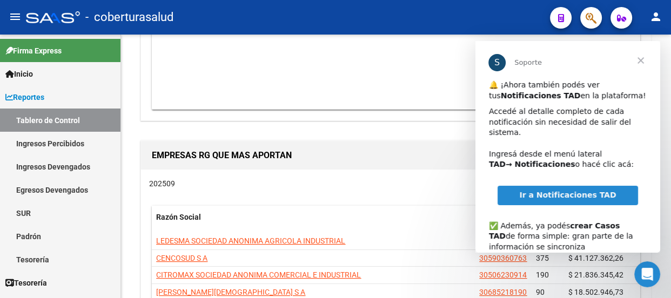 This screenshot has height=298, width=671. Describe the element at coordinates (92, 206) in the screenshot. I see `div: ✅ Además, ya podés de forma simple: gran parte de la información se sincroniza automáticamente y ...` at that location.